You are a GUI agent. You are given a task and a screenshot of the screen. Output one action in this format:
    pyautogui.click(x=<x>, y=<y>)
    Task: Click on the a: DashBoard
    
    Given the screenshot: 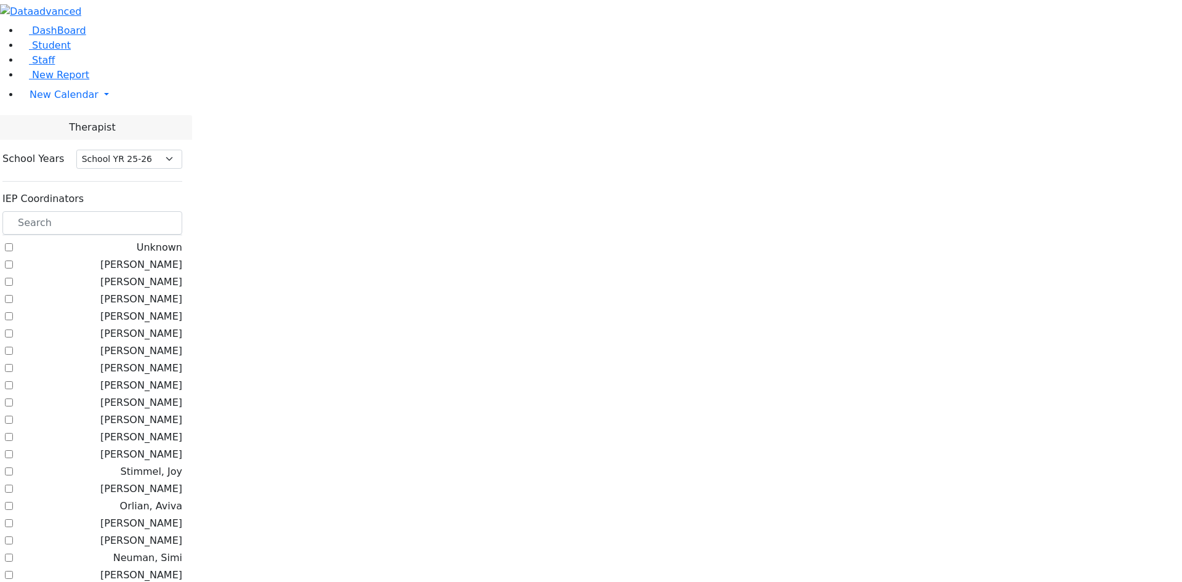 What is the action you would take?
    pyautogui.click(x=53, y=30)
    